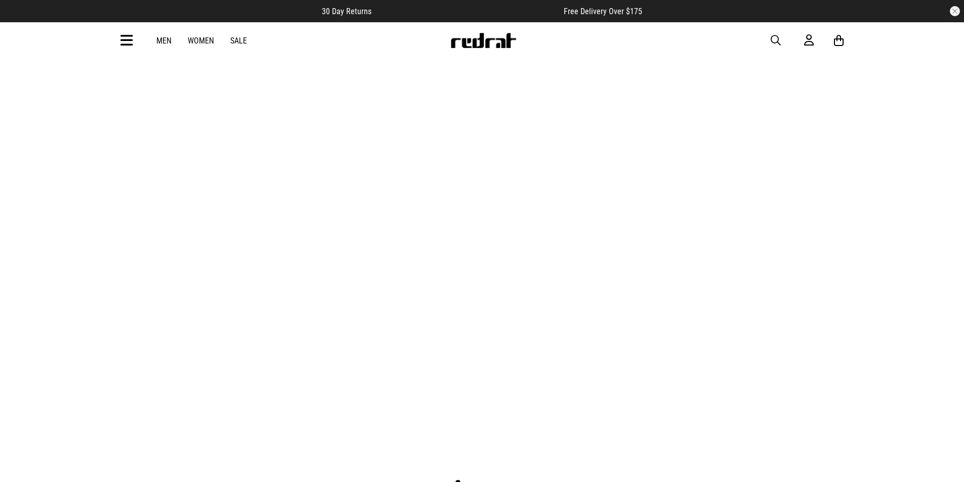 Image resolution: width=964 pixels, height=482 pixels. I want to click on a: Women, so click(201, 40).